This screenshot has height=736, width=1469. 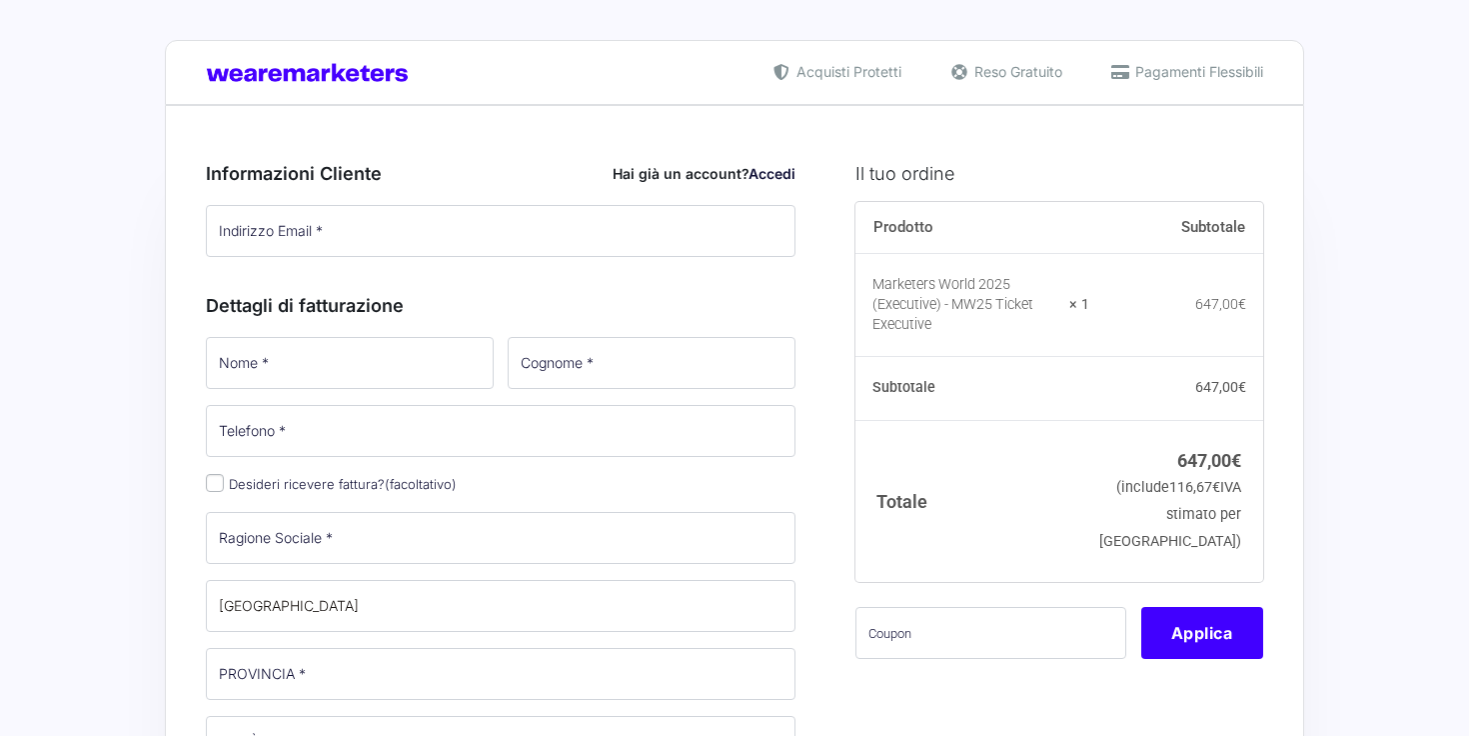 What do you see at coordinates (501, 538) in the screenshot?
I see `input: Ragione Sociale *` at bounding box center [501, 538].